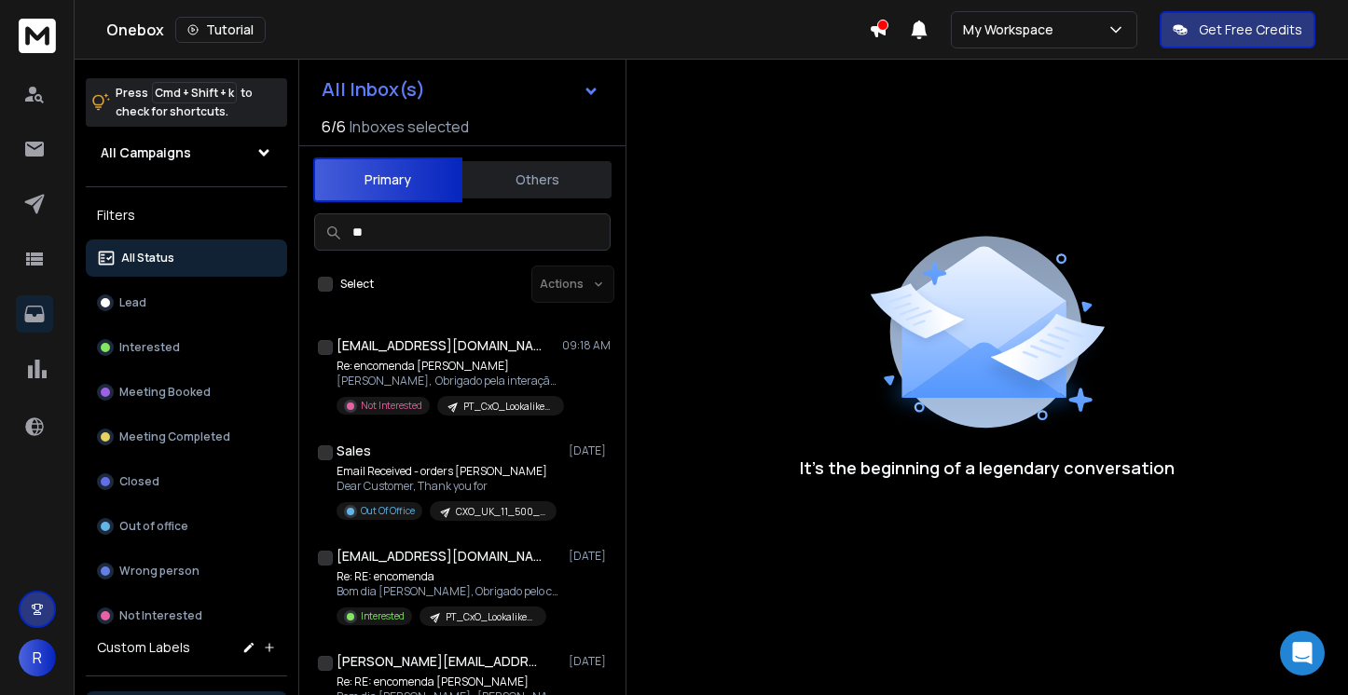 The width and height of the screenshot is (1348, 695). I want to click on h3: Filters, so click(186, 215).